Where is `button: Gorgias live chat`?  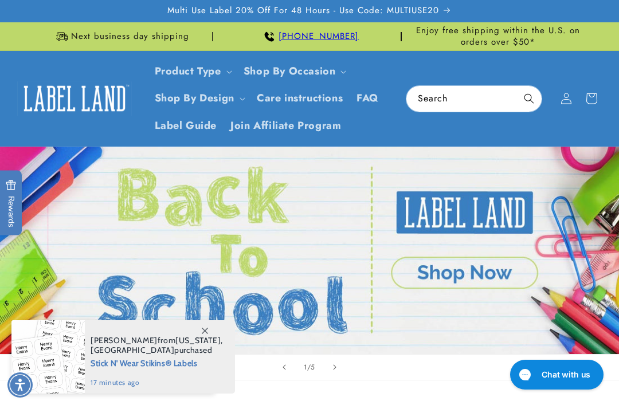 button: Gorgias live chat is located at coordinates (52, 19).